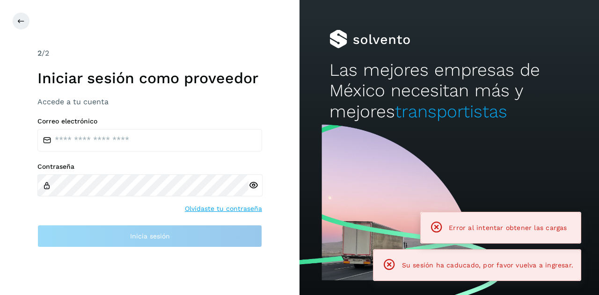 Image resolution: width=599 pixels, height=295 pixels. I want to click on span: 2, so click(39, 53).